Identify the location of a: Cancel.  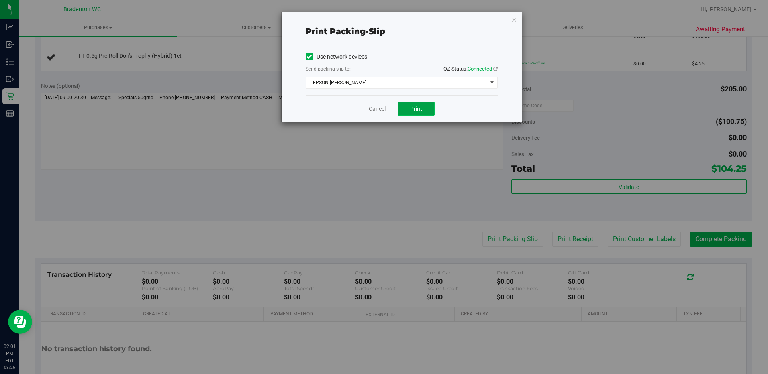
(377, 109).